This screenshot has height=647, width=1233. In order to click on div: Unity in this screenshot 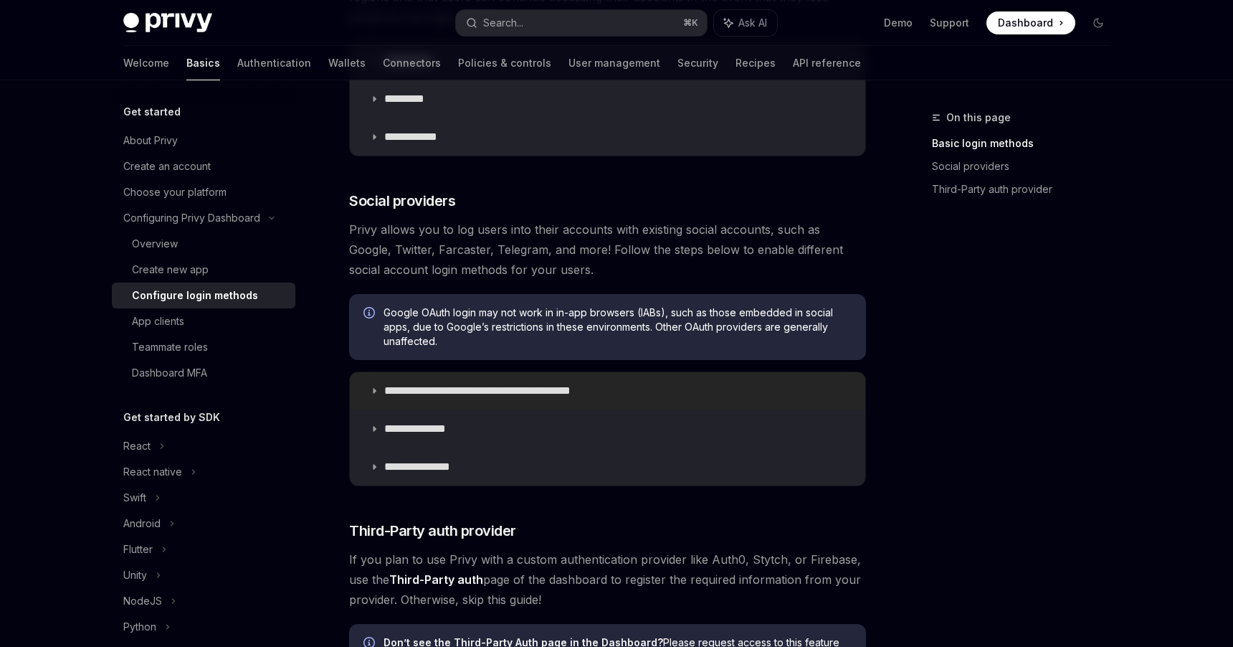, I will do `click(135, 575)`.